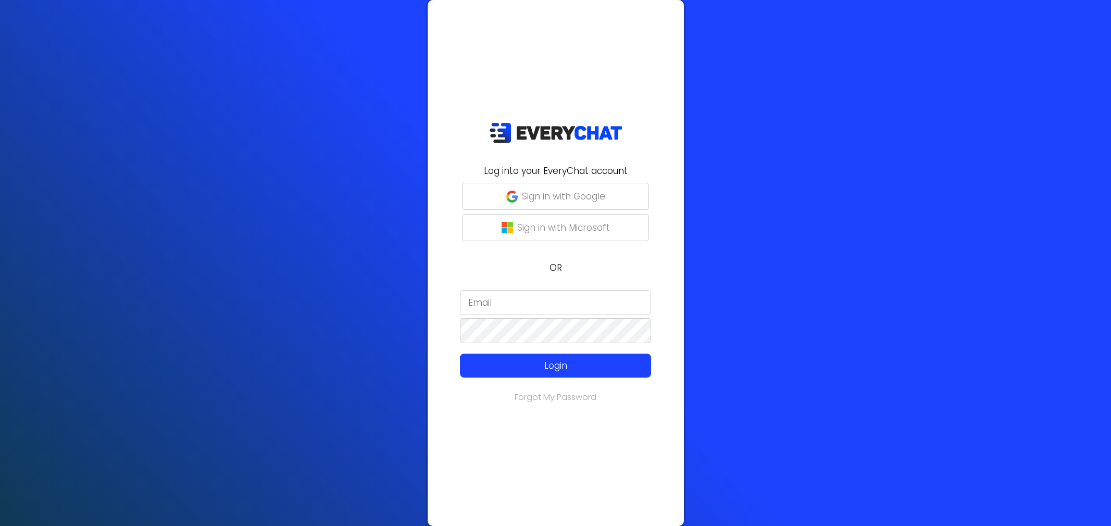 This screenshot has height=526, width=1111. I want to click on p: OR, so click(556, 268).